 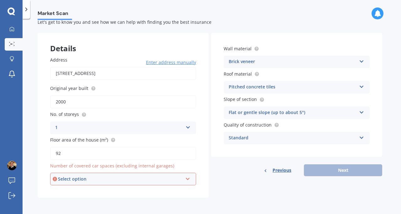 I want to click on span: Enter address manually, so click(x=171, y=63).